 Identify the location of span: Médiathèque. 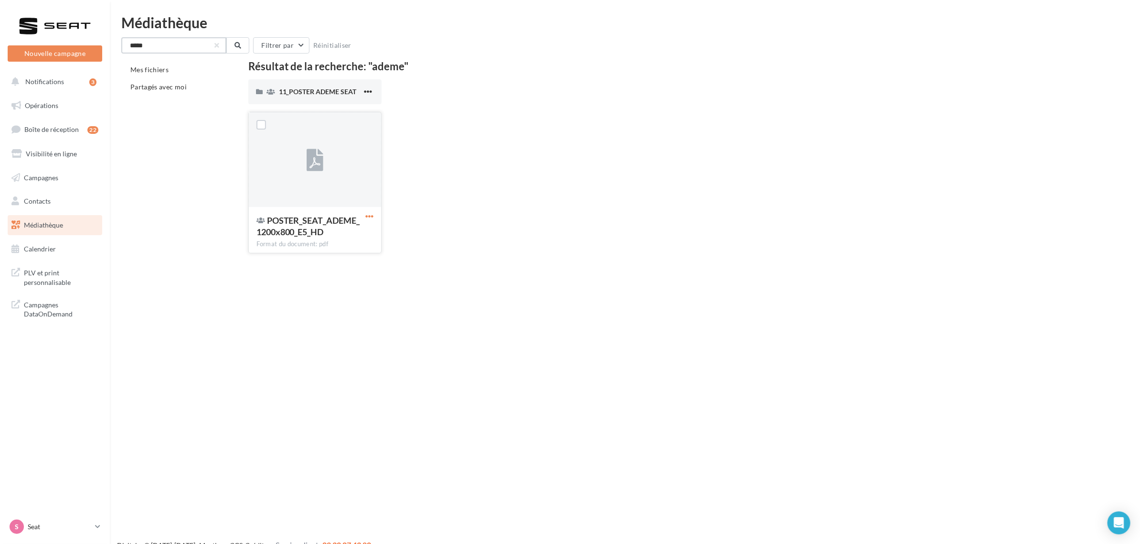
(43, 224).